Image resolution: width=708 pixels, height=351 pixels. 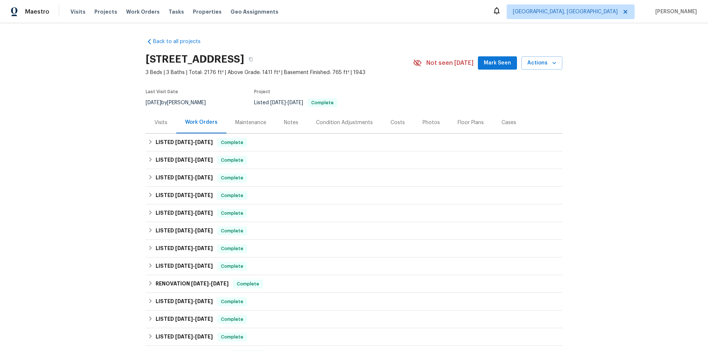 I want to click on button: Mark Seen, so click(x=497, y=63).